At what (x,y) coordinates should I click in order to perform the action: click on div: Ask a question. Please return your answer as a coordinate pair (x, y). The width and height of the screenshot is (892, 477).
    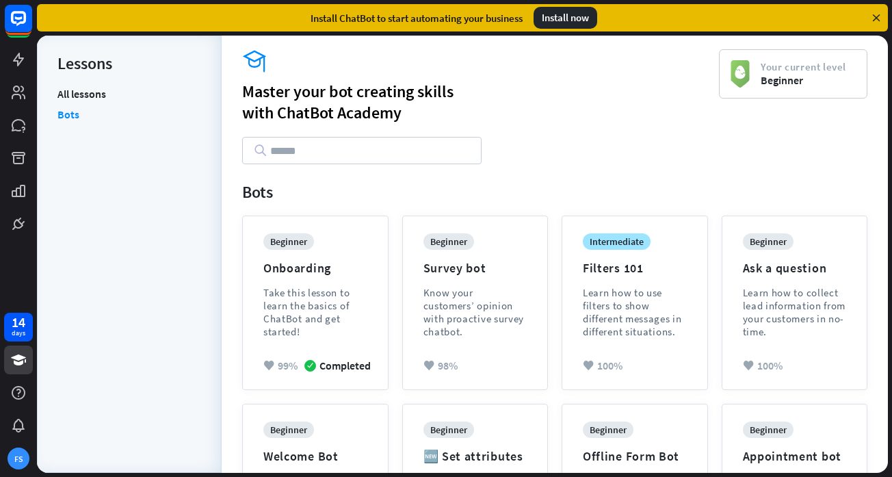
    Looking at the image, I should click on (785, 268).